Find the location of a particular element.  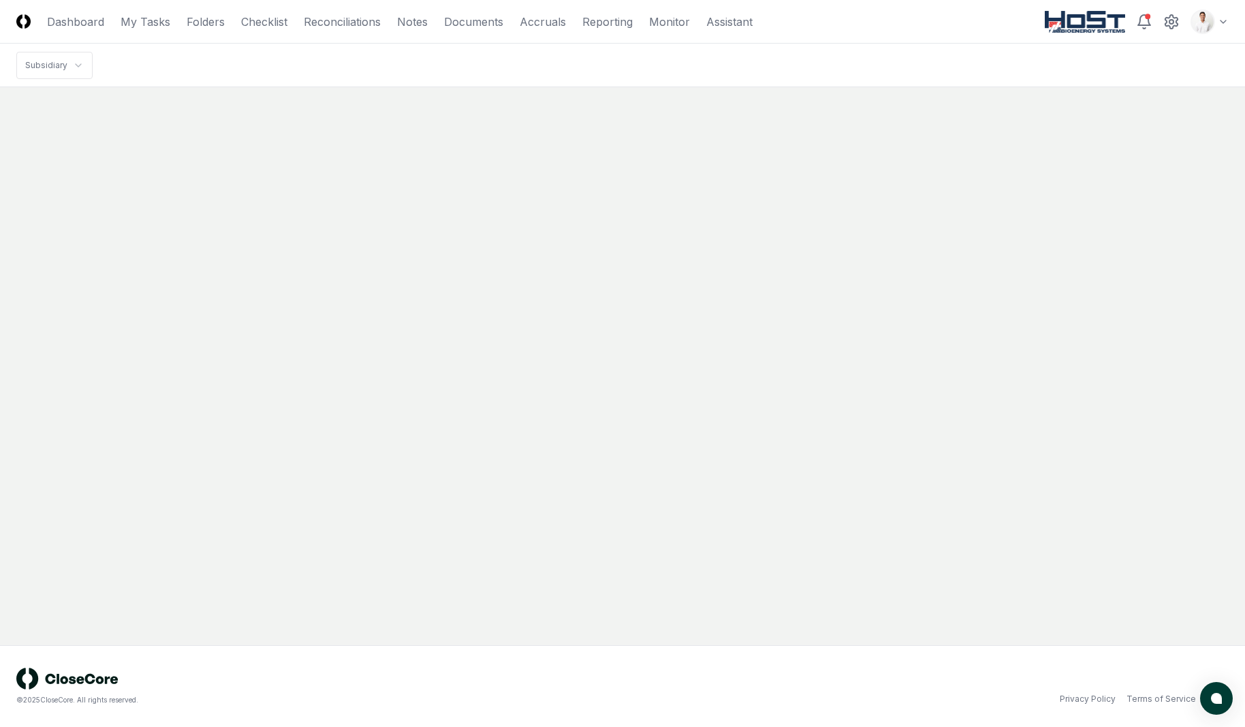

a: Folders is located at coordinates (206, 22).